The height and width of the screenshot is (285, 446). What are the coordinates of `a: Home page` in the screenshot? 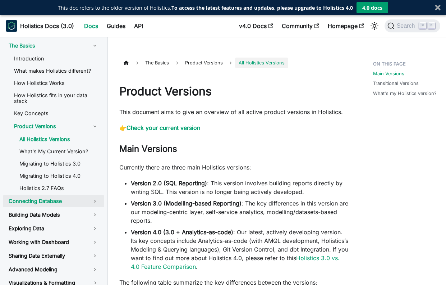 It's located at (126, 63).